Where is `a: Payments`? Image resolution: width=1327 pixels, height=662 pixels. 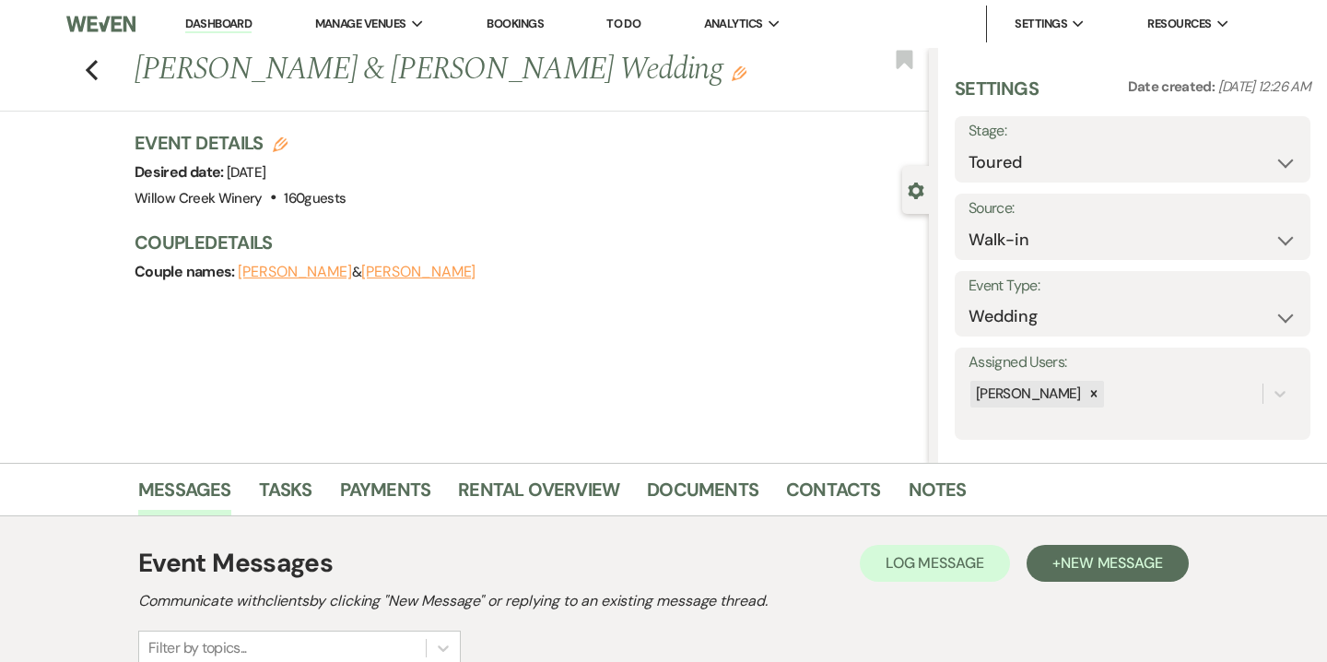
a: Payments is located at coordinates (385, 495).